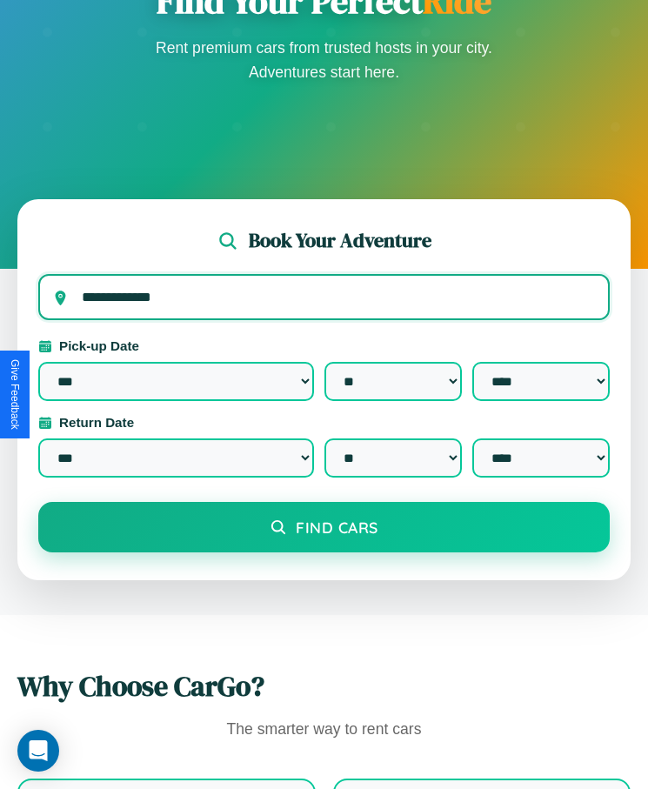 The image size is (648, 789). I want to click on h2: Why Choose CarGo?, so click(323, 686).